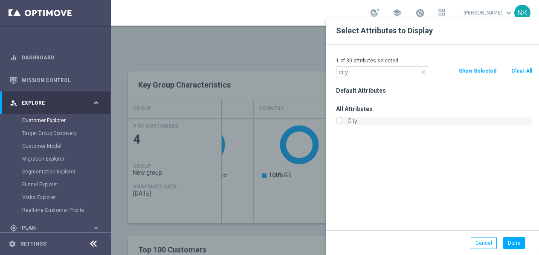 The height and width of the screenshot is (255, 539). I want to click on button: Mission Control, so click(55, 80).